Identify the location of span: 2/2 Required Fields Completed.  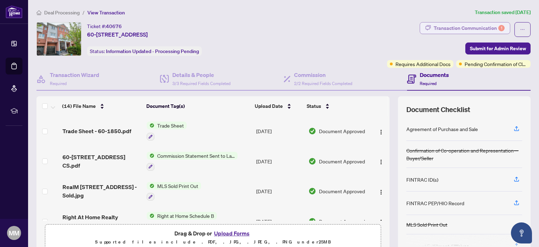
(323, 83).